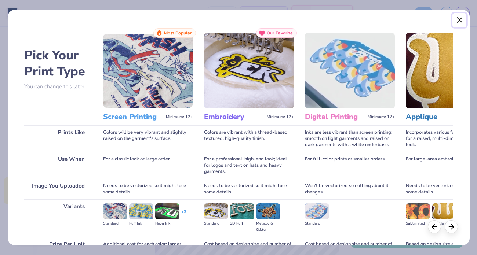 This screenshot has width=477, height=255. Describe the element at coordinates (167, 224) in the screenshot. I see `div: Neon Ink` at that location.